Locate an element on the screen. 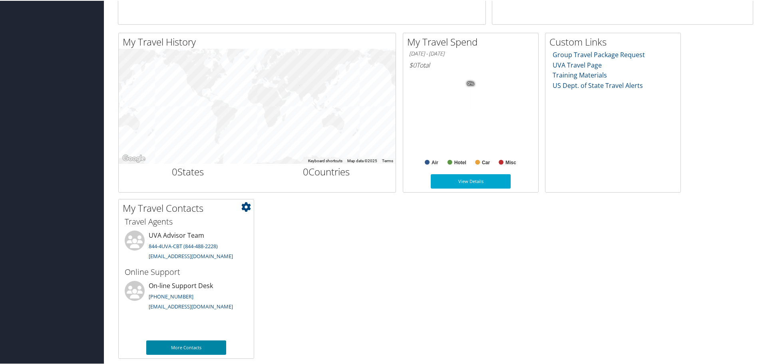 The image size is (764, 364). tspan: 0% is located at coordinates (471, 83).